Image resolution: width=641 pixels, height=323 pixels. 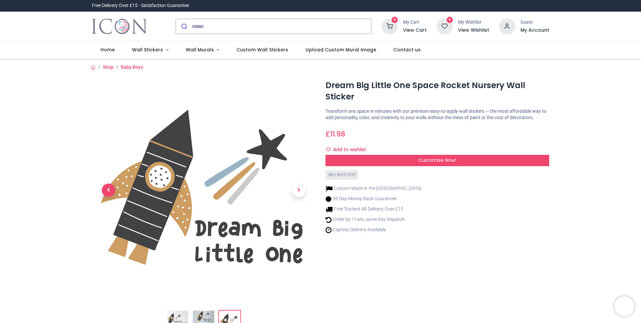 What do you see at coordinates (262, 50) in the screenshot?
I see `span: Custom Wall Stickers` at bounding box center [262, 50].